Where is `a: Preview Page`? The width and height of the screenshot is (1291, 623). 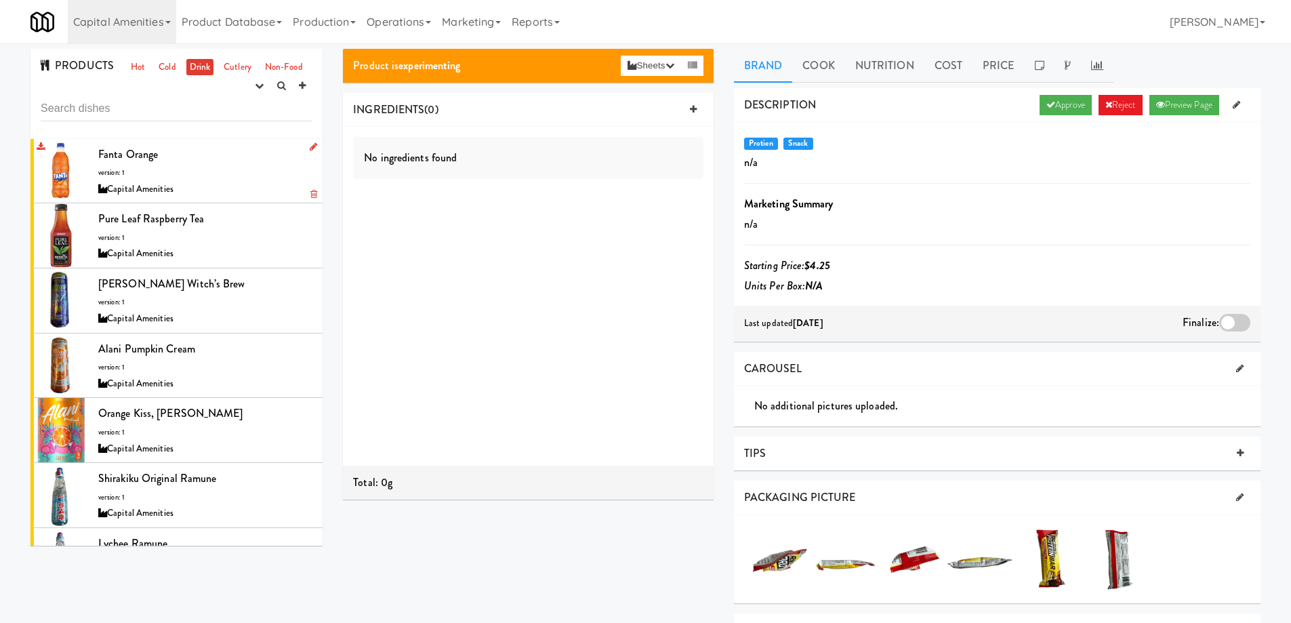 a: Preview Page is located at coordinates (1184, 105).